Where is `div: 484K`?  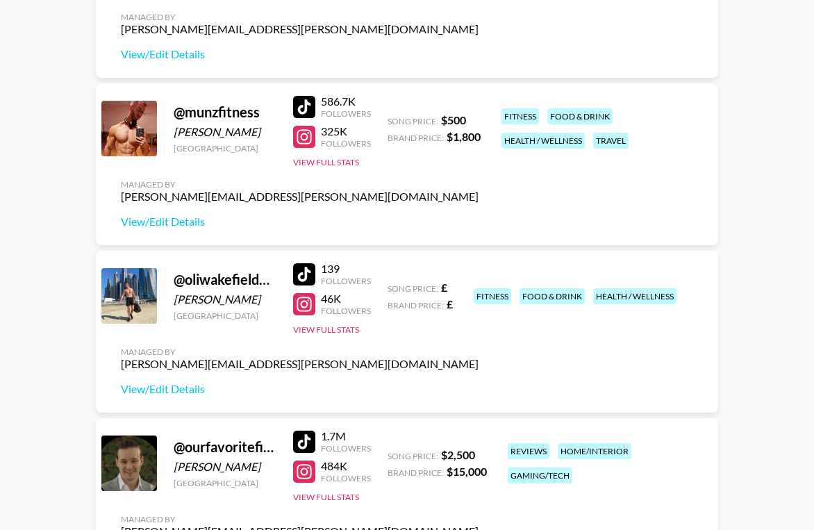
div: 484K is located at coordinates (346, 466).